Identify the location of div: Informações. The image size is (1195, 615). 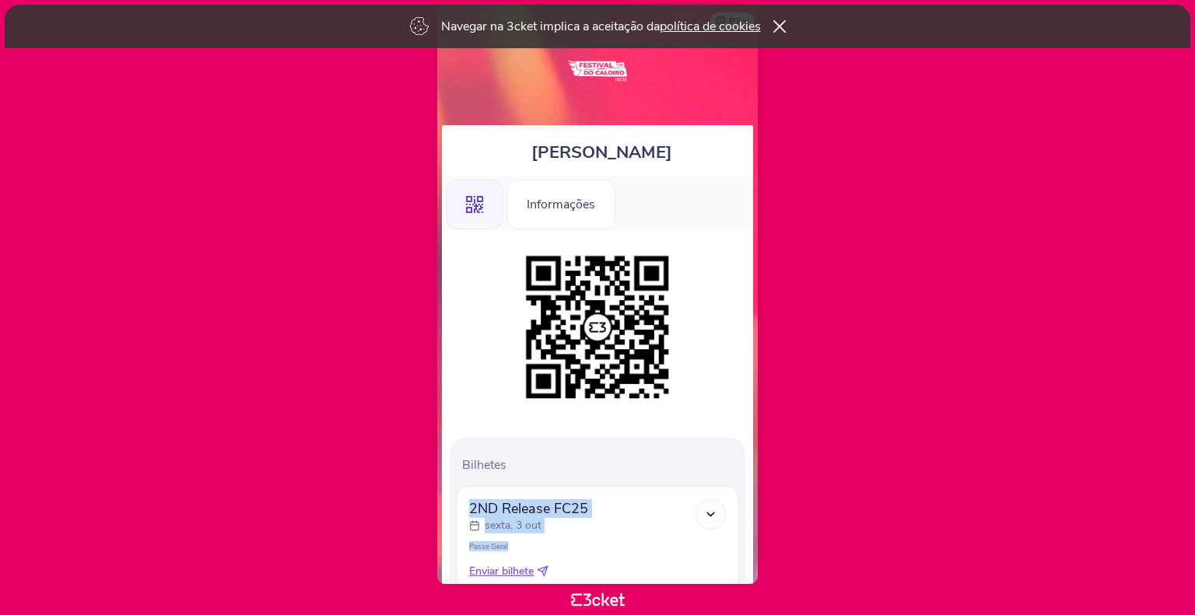
(561, 205).